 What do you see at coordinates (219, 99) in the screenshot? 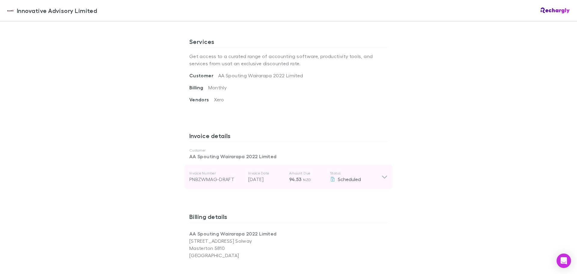
I see `span: Xero` at bounding box center [219, 99].